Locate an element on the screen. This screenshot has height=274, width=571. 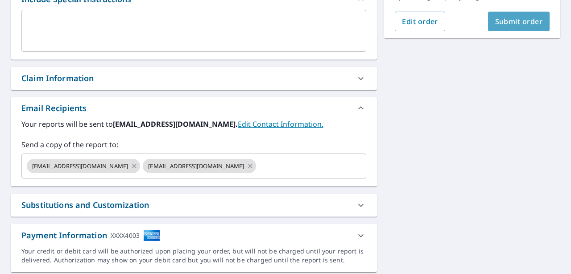
span: Edit order is located at coordinates (419, 21).